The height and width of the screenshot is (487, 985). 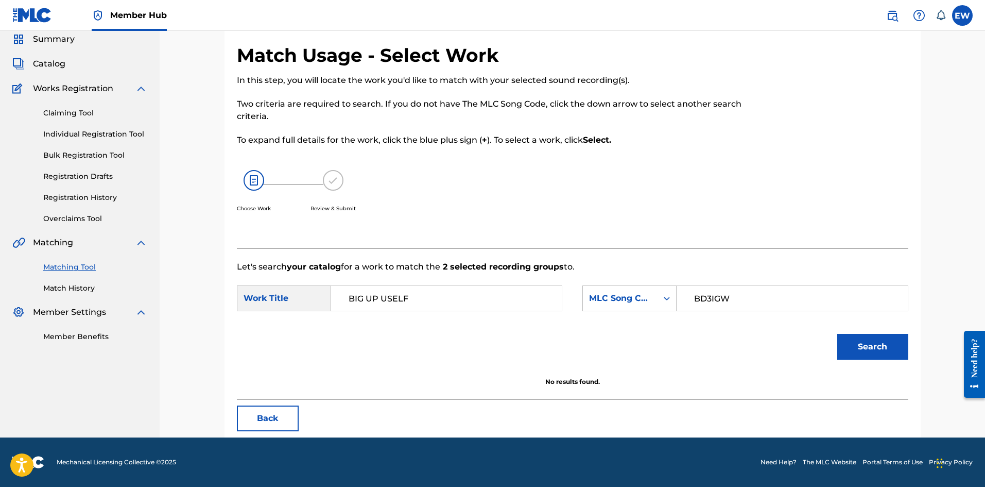 I want to click on img: Summary, so click(x=19, y=39).